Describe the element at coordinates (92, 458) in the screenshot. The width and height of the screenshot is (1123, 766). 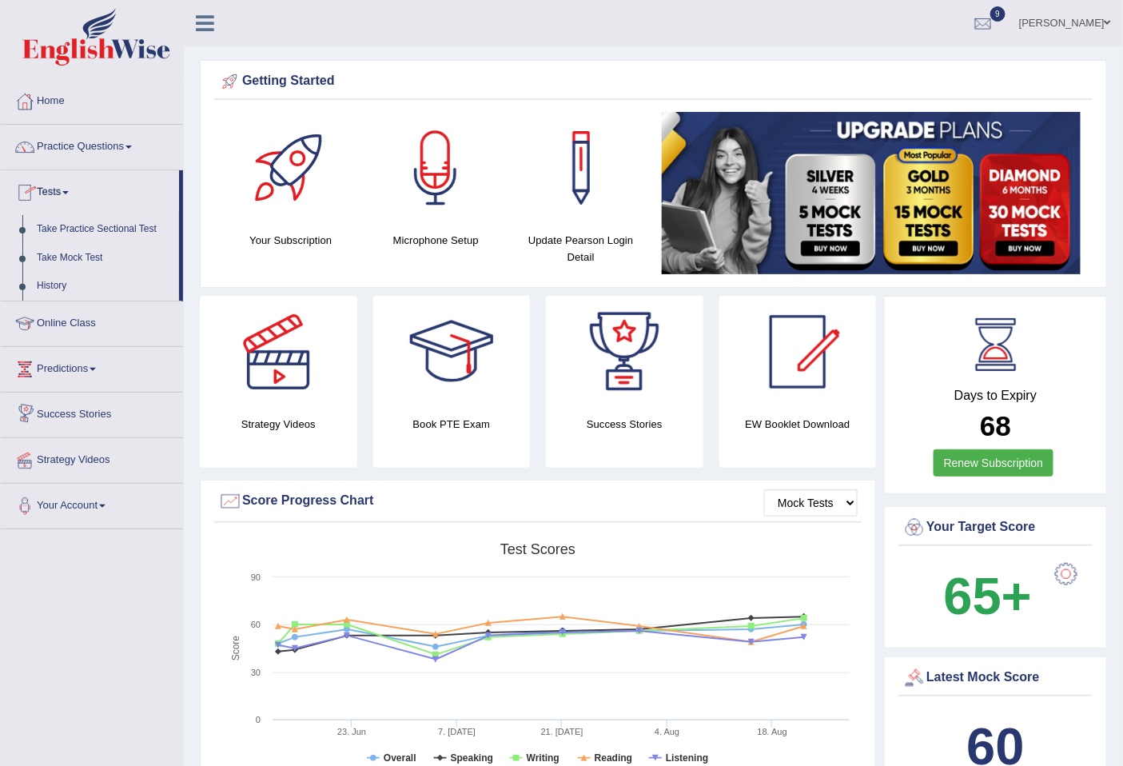
I see `a: Strategy Videos` at that location.